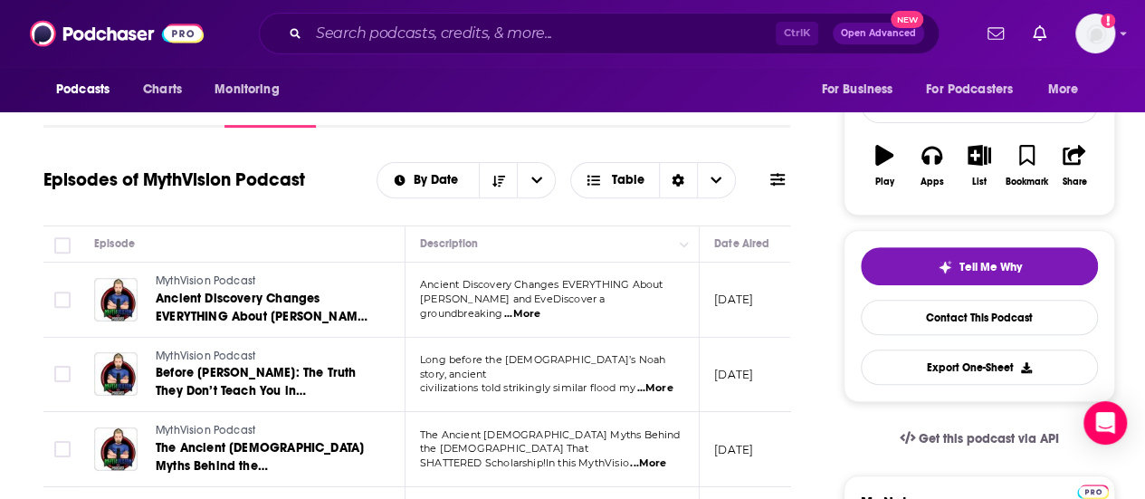 This screenshot has height=499, width=1145. I want to click on img: User Profile, so click(1095, 33).